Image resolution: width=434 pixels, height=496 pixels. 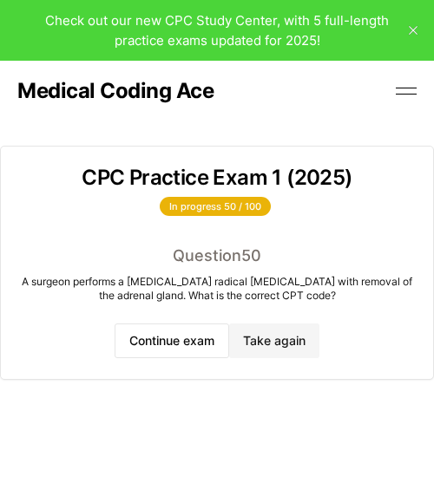 I want to click on div: Question 50, so click(x=217, y=256).